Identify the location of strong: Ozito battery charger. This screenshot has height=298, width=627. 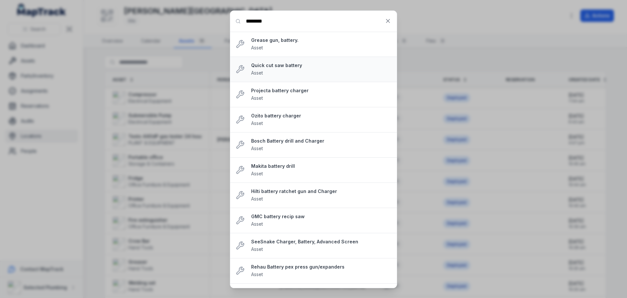
(322, 116).